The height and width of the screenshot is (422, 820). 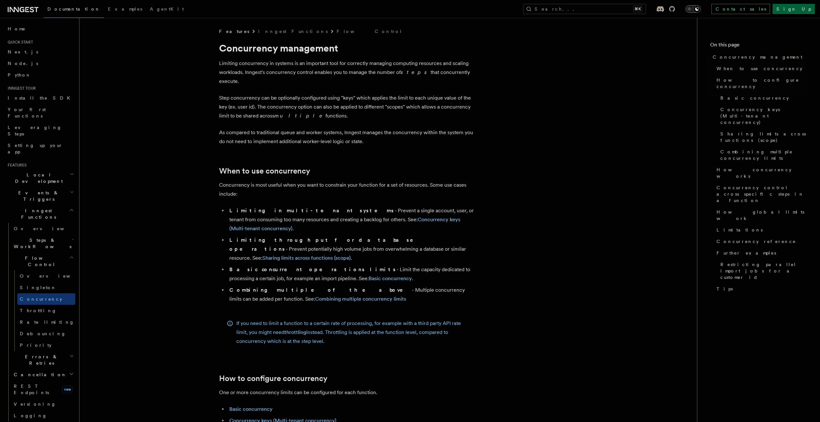 I want to click on span: Local Development, so click(x=37, y=178).